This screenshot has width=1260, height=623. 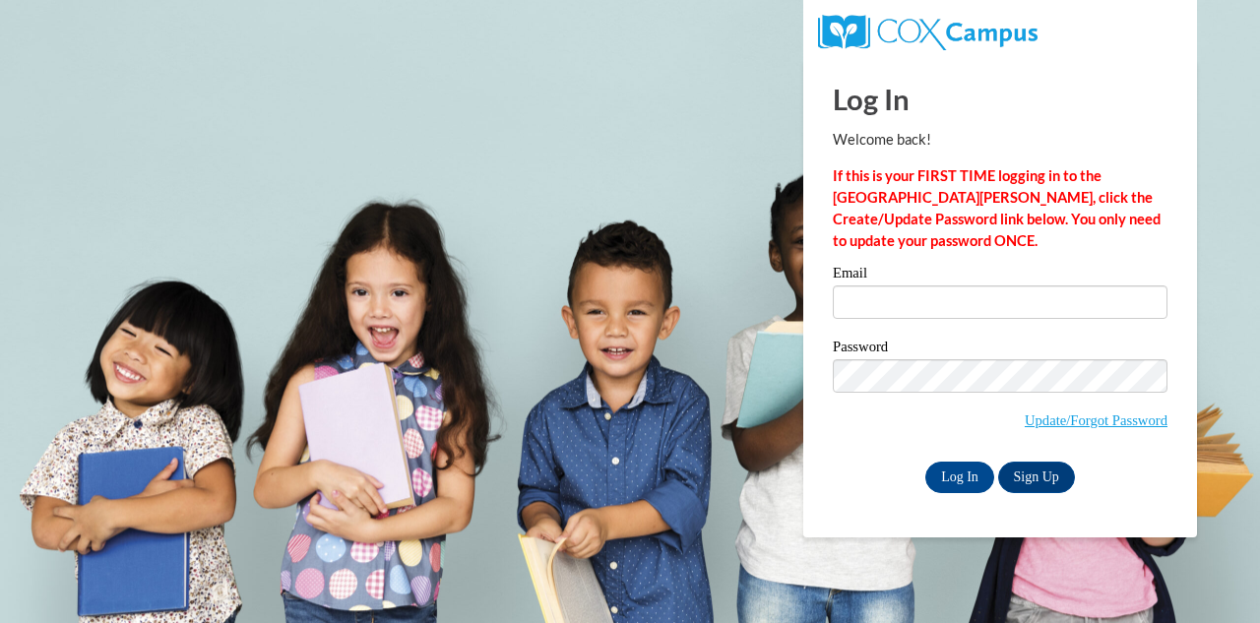 I want to click on img: COX Campus, so click(x=927, y=32).